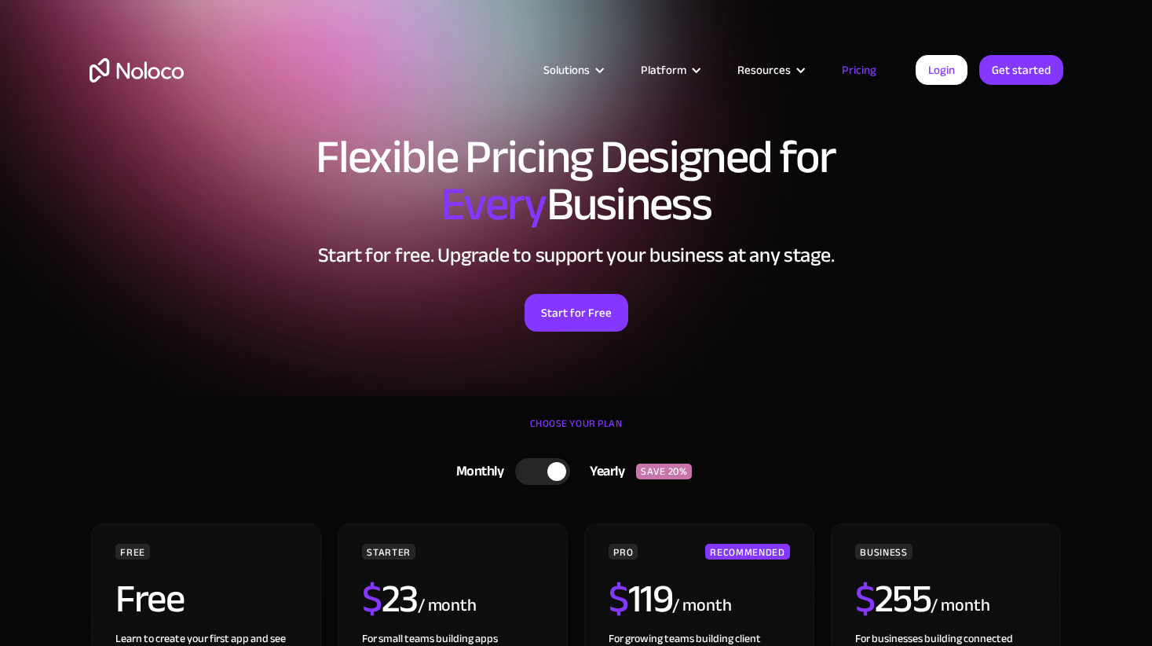  I want to click on h1: Flexible Pricing Designed for Business, so click(577, 181).